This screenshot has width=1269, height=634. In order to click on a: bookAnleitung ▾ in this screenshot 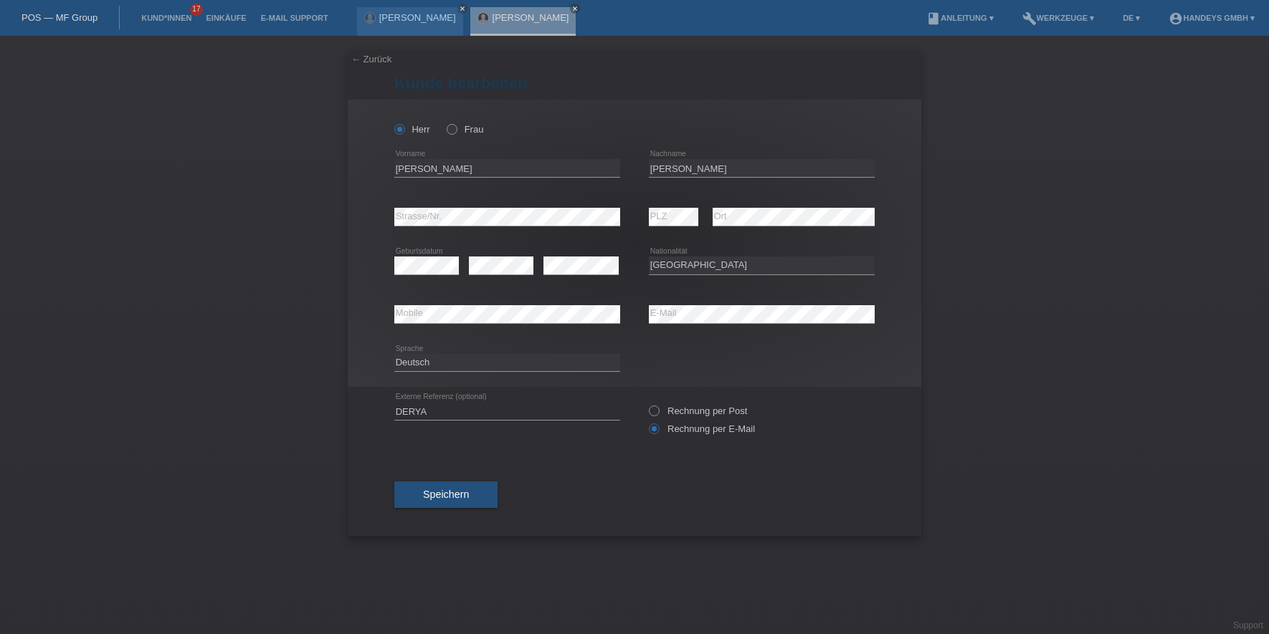, I will do `click(959, 18)`.